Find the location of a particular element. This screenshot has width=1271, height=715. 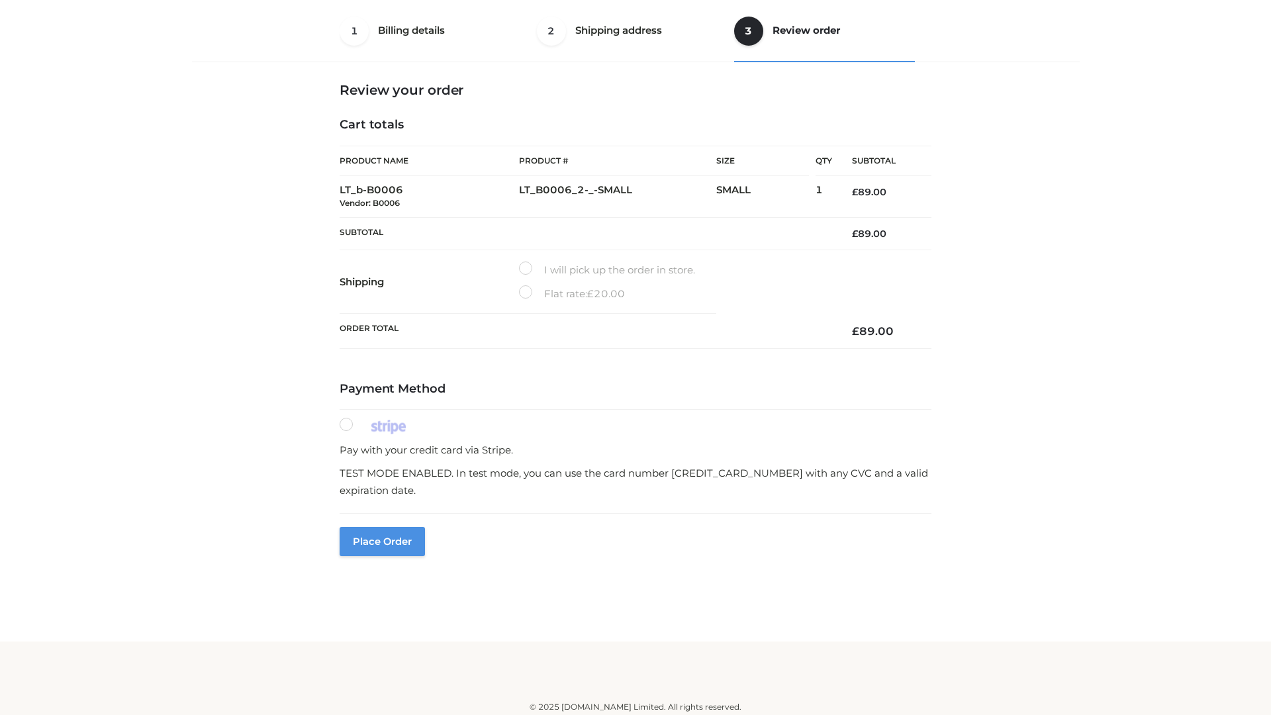

td: LT_B0006_2-_-SMALL is located at coordinates (618, 197).